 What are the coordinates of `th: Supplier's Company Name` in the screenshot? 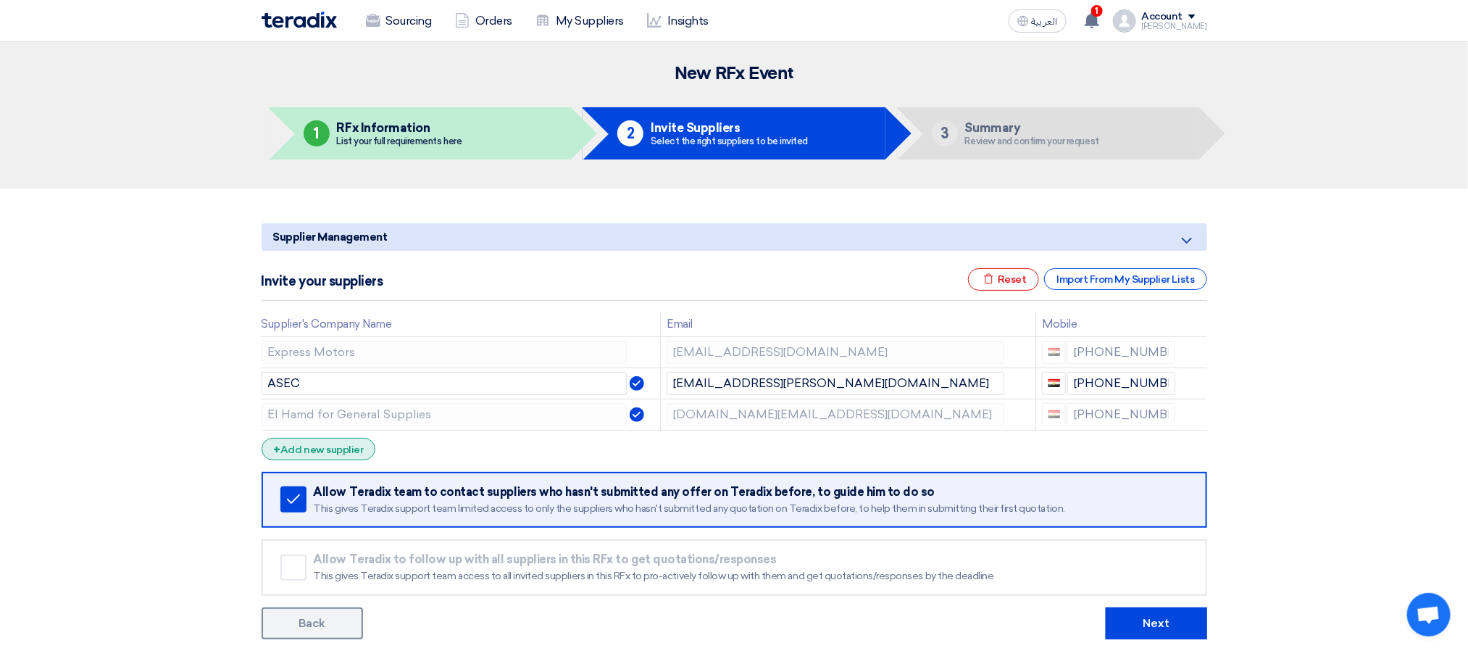 It's located at (461, 324).